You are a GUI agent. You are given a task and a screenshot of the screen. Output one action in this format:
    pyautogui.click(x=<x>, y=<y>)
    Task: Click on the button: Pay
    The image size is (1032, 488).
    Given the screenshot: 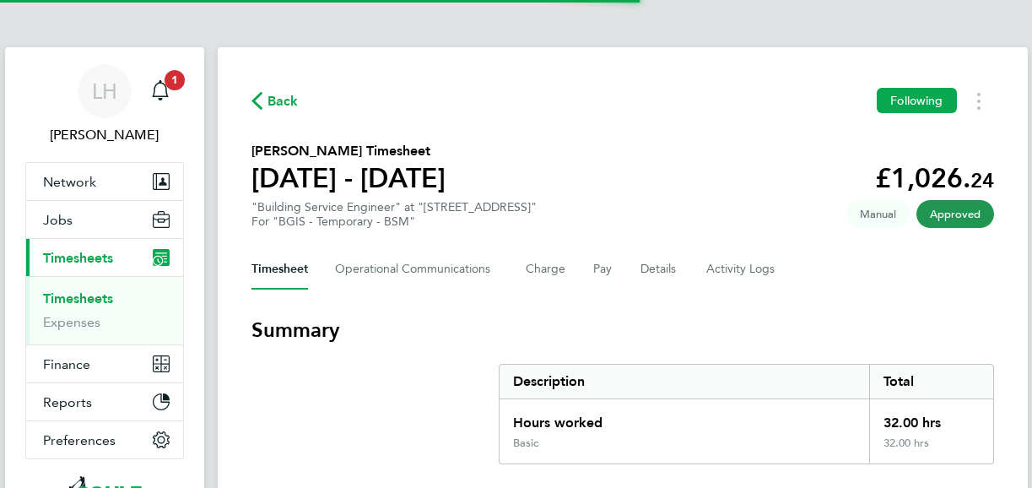 What is the action you would take?
    pyautogui.click(x=603, y=269)
    